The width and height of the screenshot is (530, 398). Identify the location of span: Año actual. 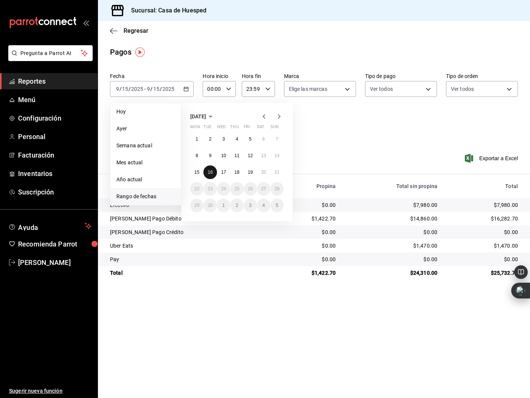
(145, 179).